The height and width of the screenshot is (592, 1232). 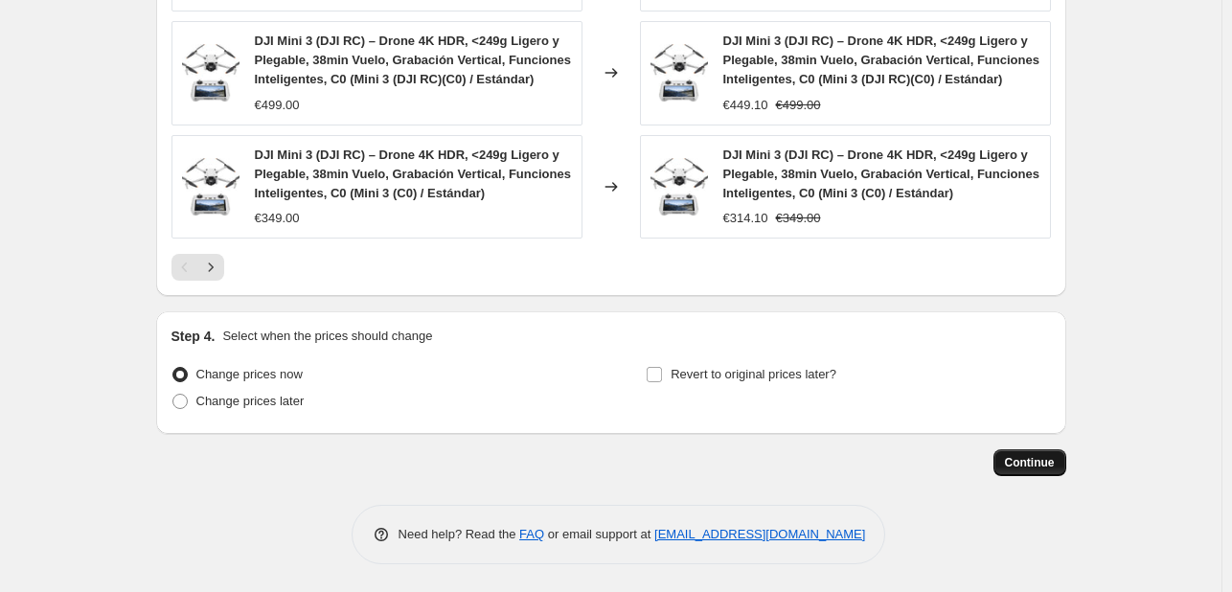 I want to click on div: €449.10, so click(x=746, y=105).